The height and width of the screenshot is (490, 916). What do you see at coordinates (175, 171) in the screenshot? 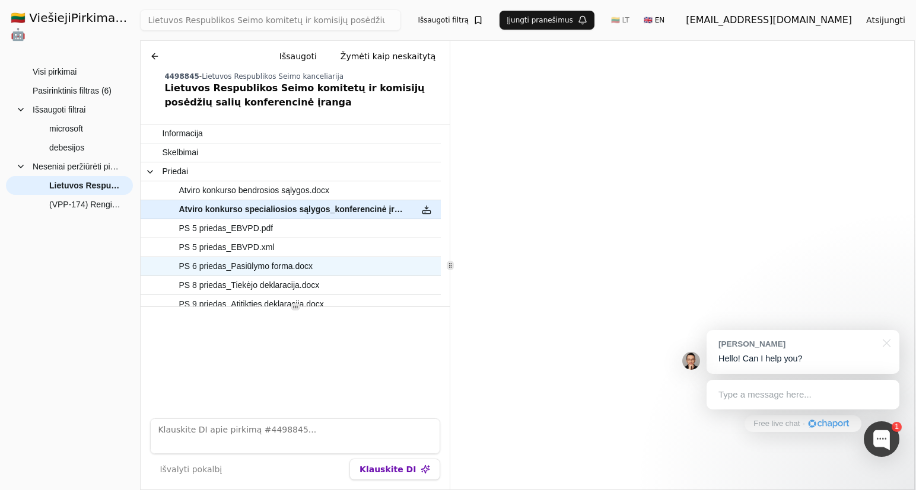
I see `span: Priedai` at bounding box center [175, 171].